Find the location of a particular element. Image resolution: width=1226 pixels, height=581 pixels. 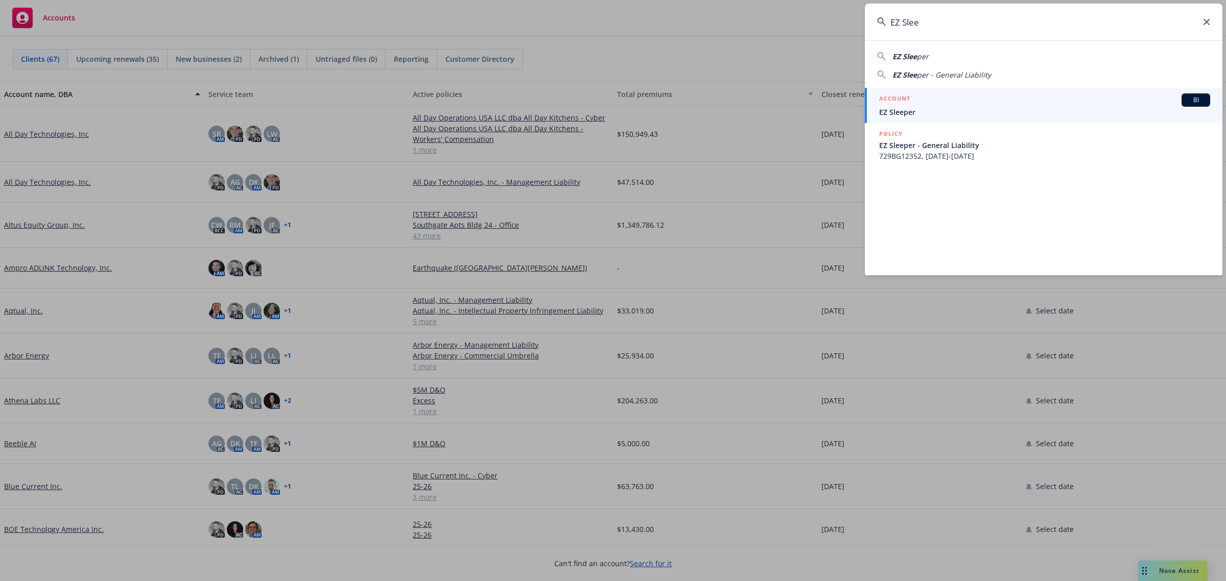

span: BI is located at coordinates (1196, 100).